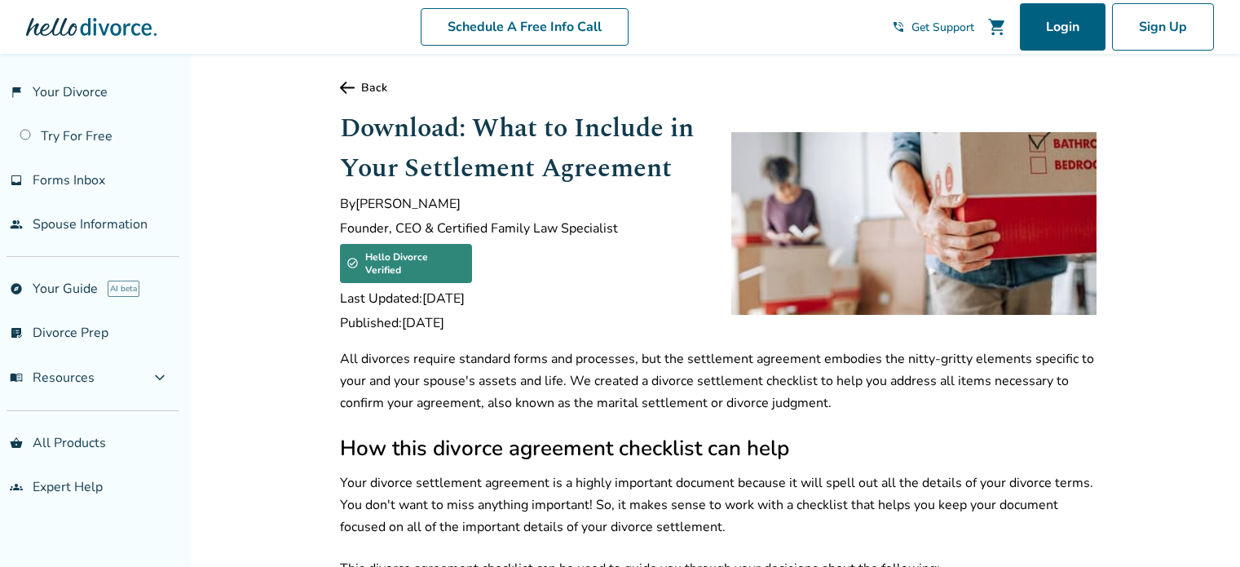  I want to click on span: Forms Inbox, so click(68, 180).